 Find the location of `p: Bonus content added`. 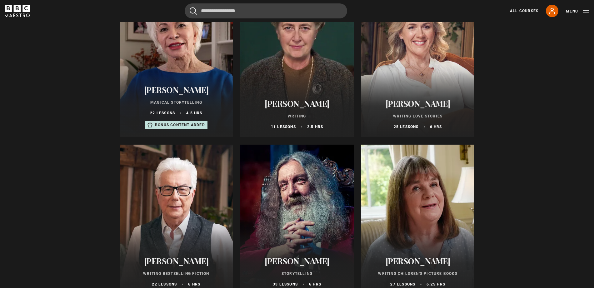

p: Bonus content added is located at coordinates (180, 125).